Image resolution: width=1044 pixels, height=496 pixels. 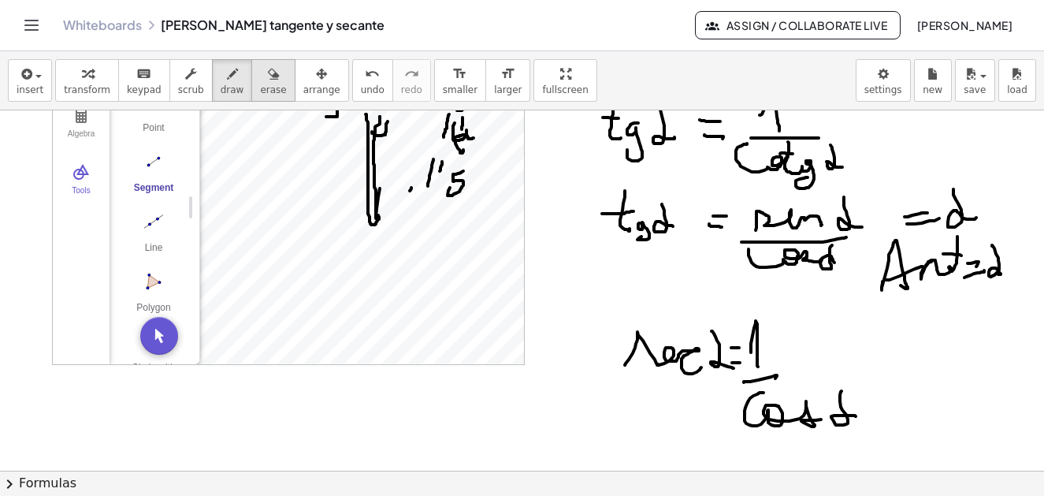 What do you see at coordinates (273, 80) in the screenshot?
I see `button: erase` at bounding box center [273, 80].